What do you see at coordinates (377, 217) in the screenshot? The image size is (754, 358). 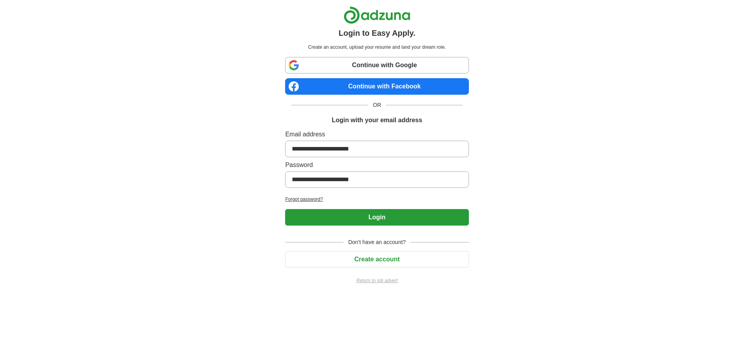 I see `button: Login` at bounding box center [377, 217].